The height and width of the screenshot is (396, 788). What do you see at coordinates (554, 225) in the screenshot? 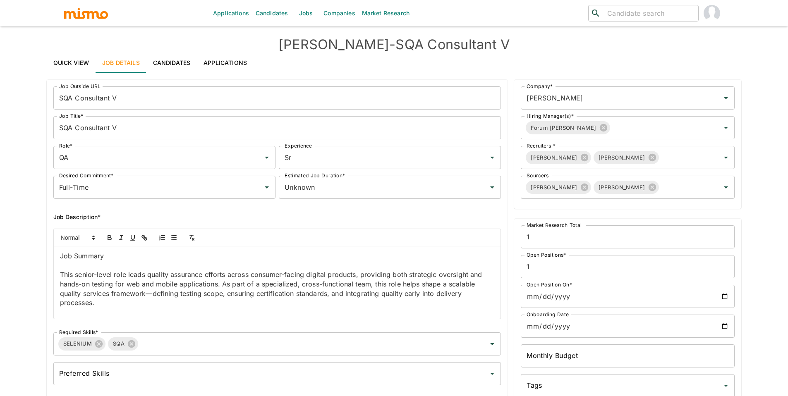
I see `label: Market Research Total` at bounding box center [554, 225].